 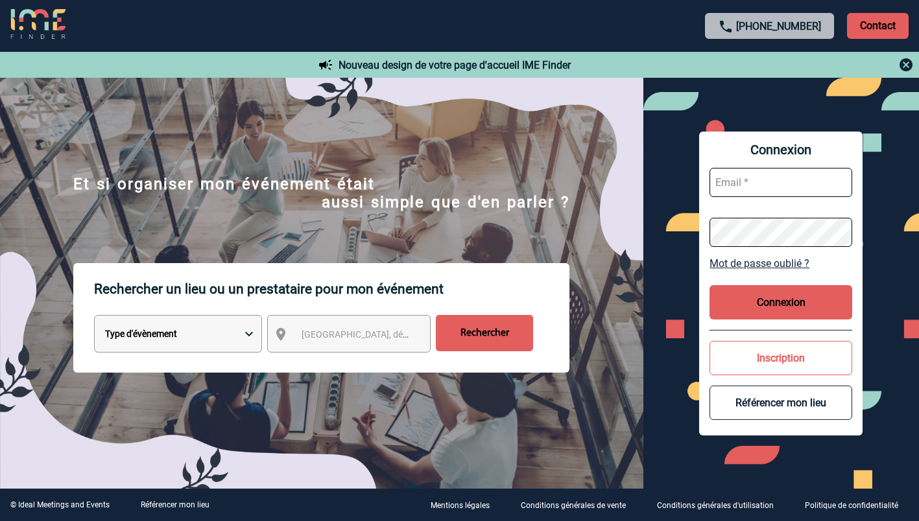 I want to click on a: Référencer mon lieu, so click(x=175, y=505).